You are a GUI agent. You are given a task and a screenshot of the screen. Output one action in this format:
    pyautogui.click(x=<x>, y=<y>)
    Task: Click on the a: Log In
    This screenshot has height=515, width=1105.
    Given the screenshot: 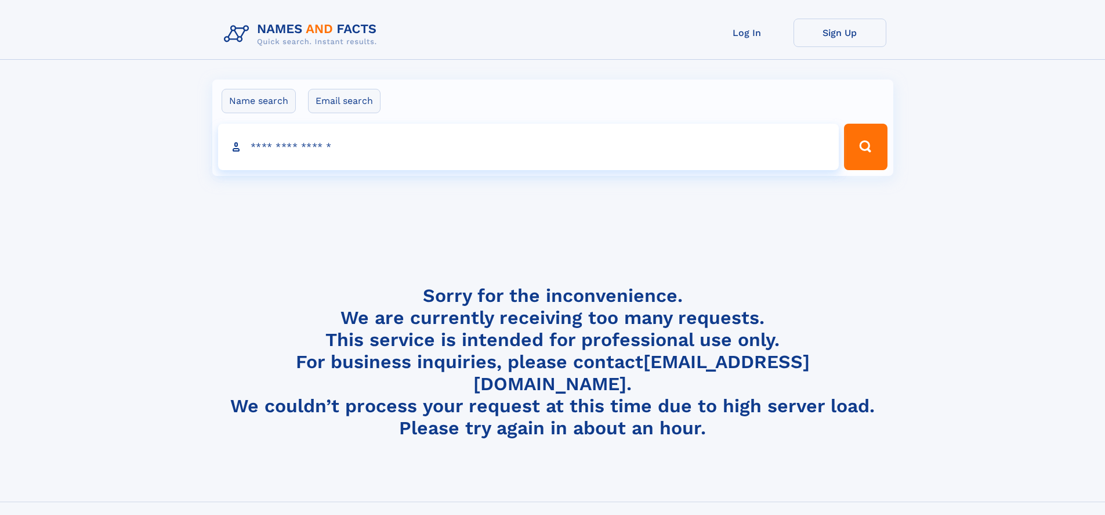 What is the action you would take?
    pyautogui.click(x=747, y=32)
    